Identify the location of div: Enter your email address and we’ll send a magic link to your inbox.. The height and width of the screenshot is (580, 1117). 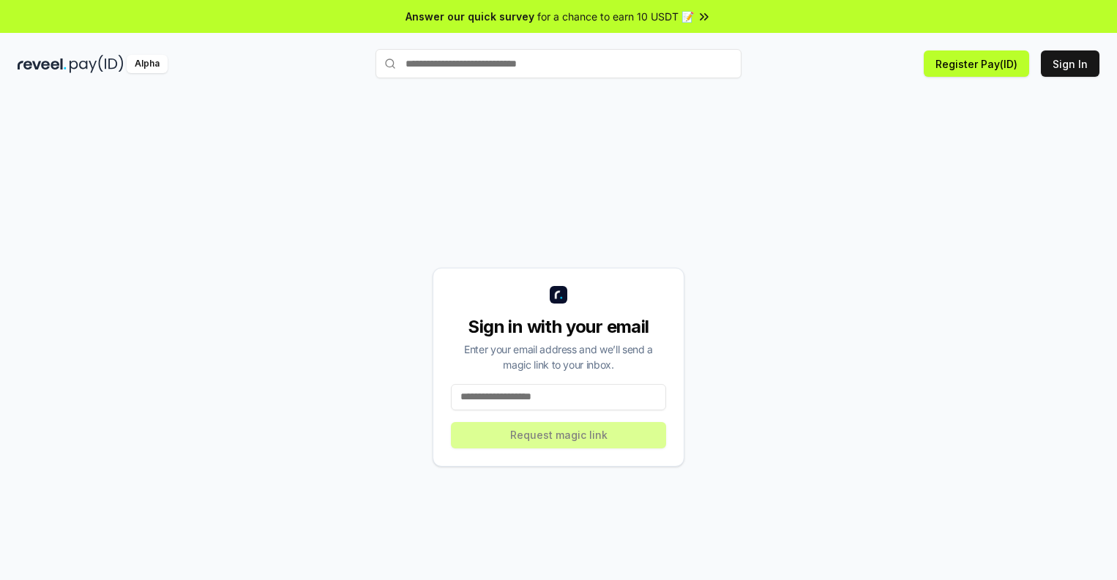
(558, 357).